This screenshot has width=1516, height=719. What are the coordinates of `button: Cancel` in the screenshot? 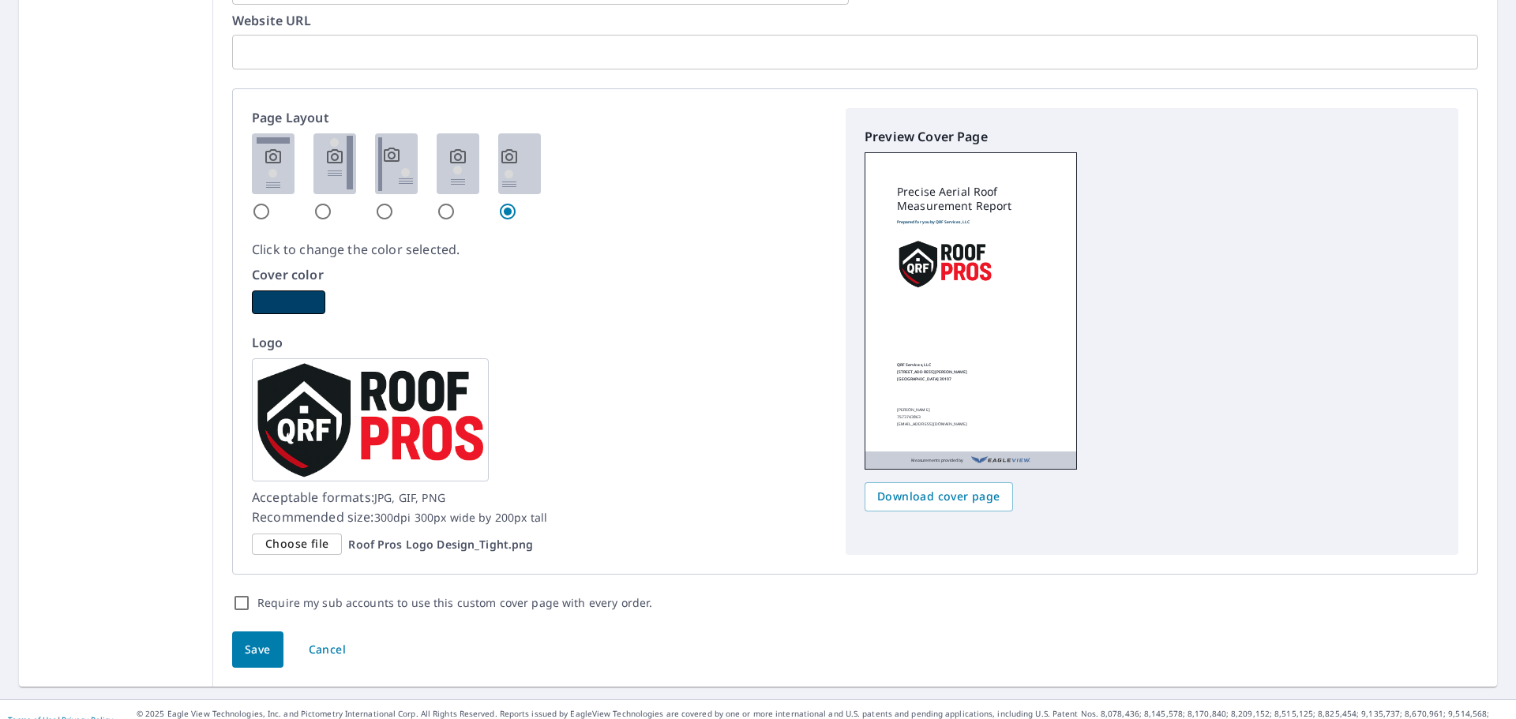 It's located at (327, 650).